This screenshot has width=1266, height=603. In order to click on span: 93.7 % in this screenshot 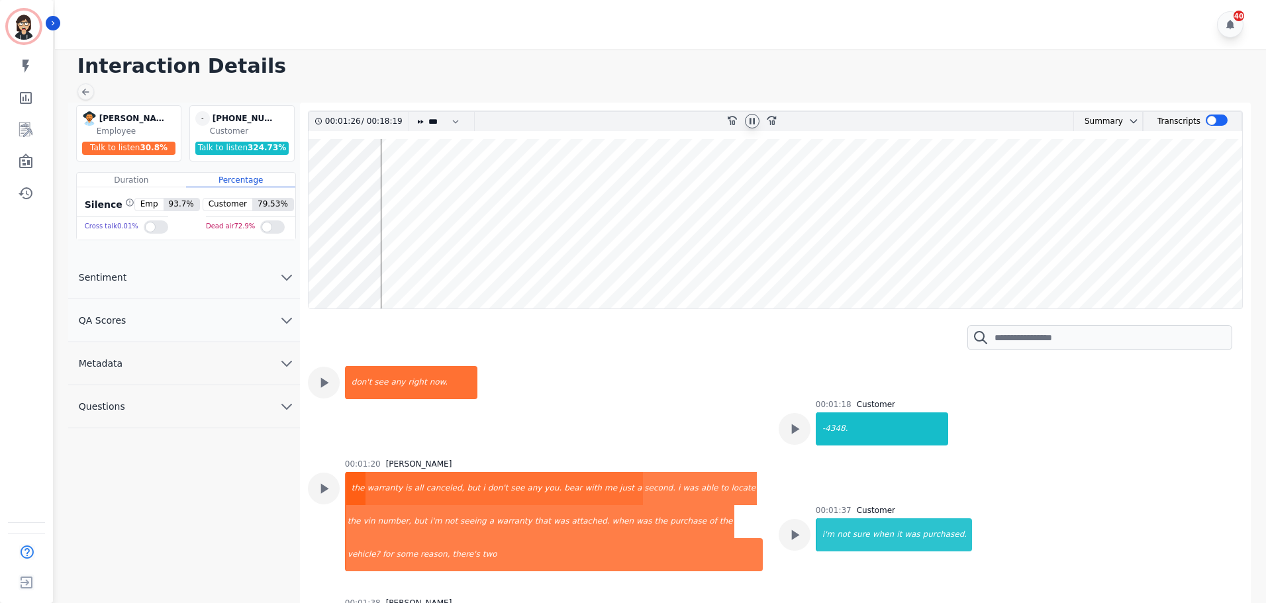, I will do `click(181, 205)`.